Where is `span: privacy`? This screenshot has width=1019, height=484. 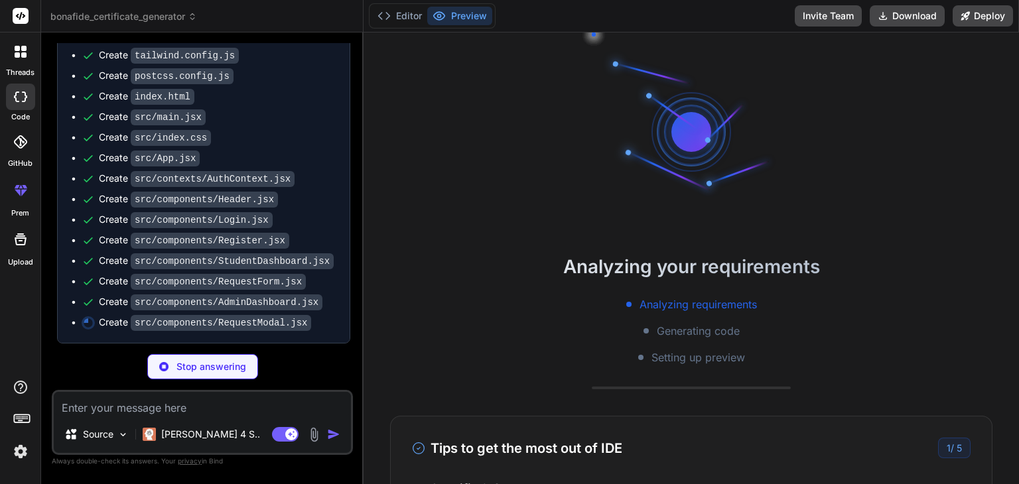
span: privacy is located at coordinates (190, 461).